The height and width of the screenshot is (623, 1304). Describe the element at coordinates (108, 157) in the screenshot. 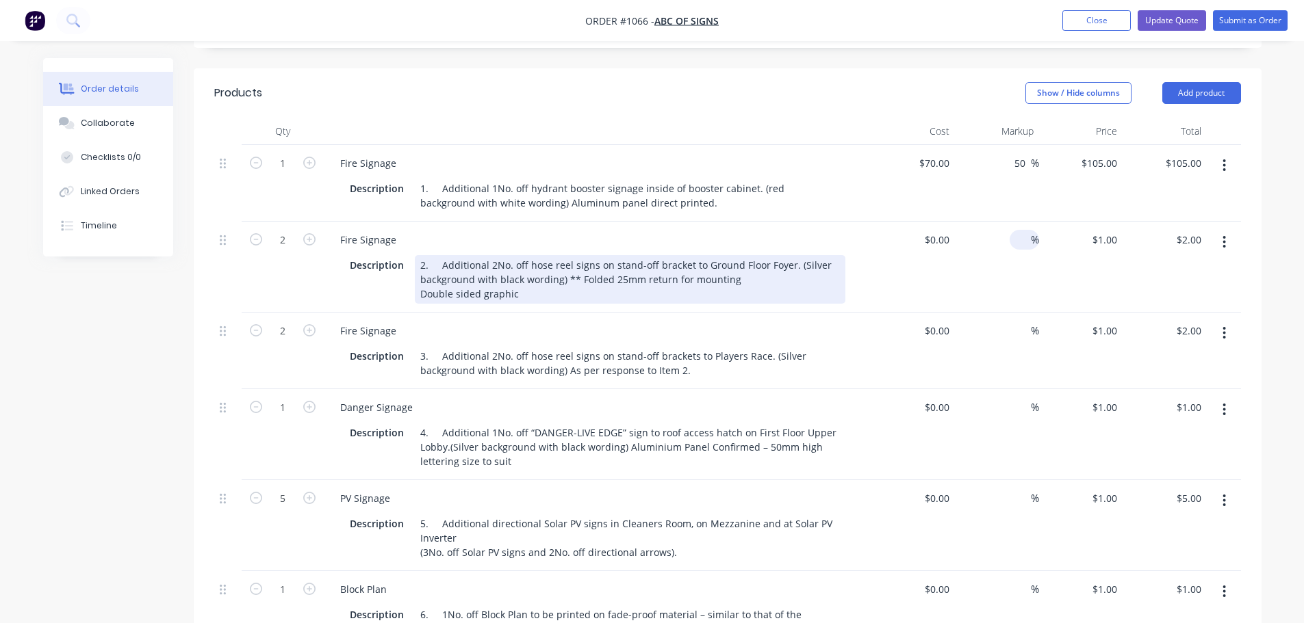

I see `button: Checklists 0/0` at that location.